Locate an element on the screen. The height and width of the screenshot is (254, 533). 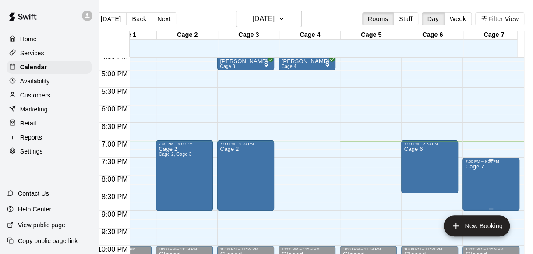
button: Rooms is located at coordinates (378, 19).